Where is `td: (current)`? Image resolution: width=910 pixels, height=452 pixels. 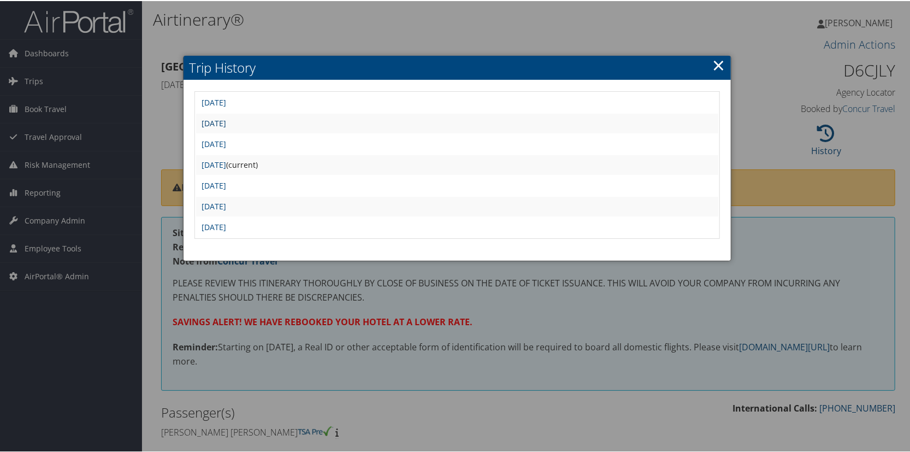
td: (current) is located at coordinates (457, 164).